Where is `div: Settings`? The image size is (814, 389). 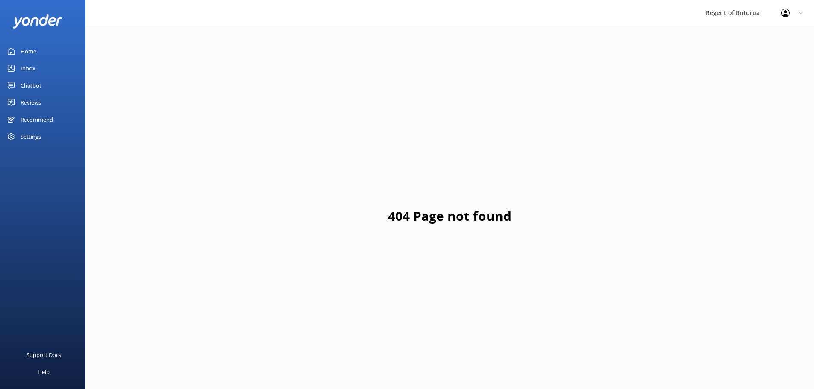
div: Settings is located at coordinates (31, 137).